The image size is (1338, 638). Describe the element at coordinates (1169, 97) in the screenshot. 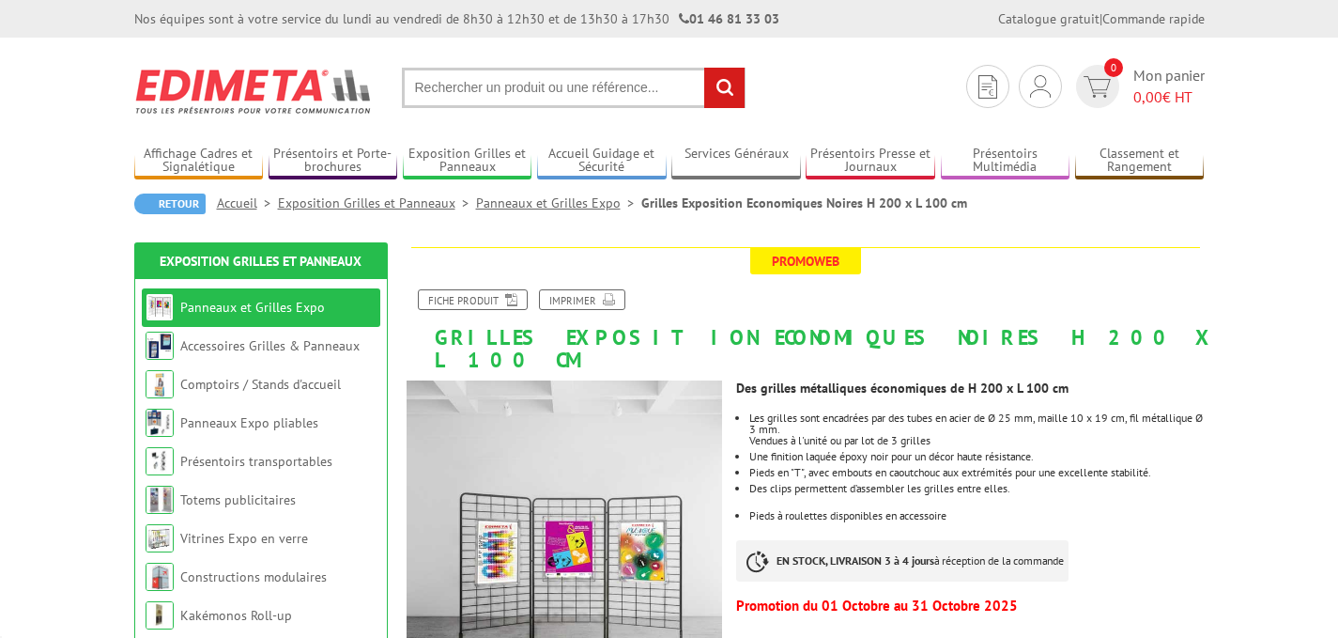

I see `span: € HT` at that location.